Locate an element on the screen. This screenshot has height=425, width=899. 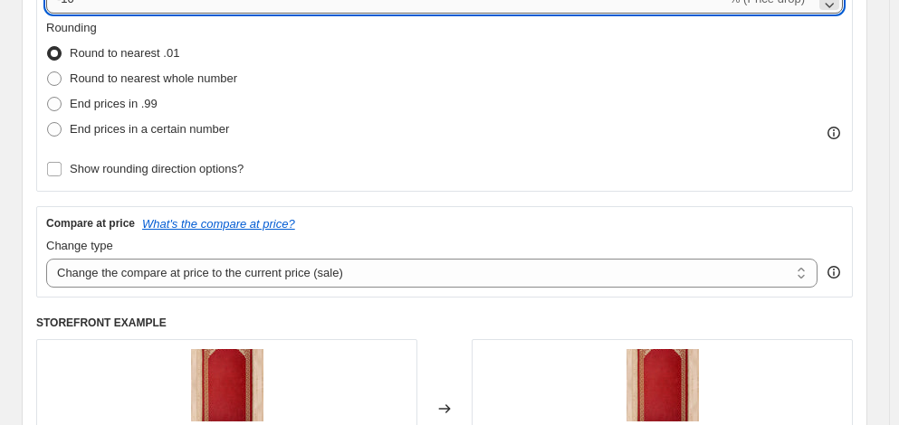
span: Change type is located at coordinates (80, 245).